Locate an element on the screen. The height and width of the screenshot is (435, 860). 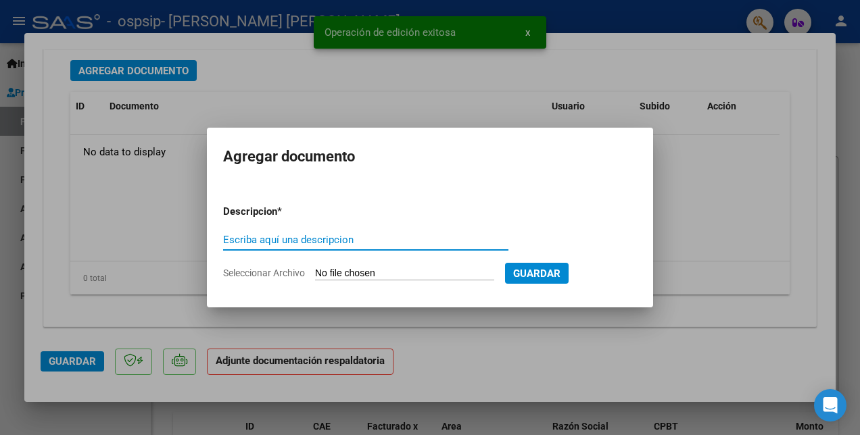
span: Seleccionar Archivo is located at coordinates (264, 273).